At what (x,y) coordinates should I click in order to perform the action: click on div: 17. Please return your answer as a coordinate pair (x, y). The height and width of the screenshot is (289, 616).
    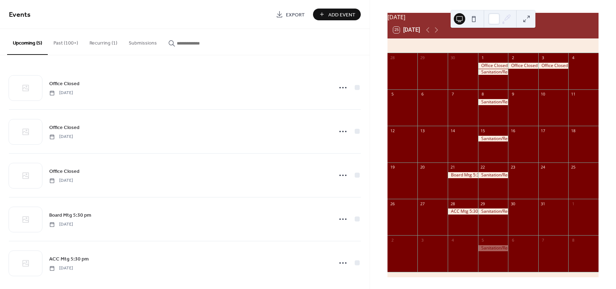
    Looking at the image, I should click on (543, 130).